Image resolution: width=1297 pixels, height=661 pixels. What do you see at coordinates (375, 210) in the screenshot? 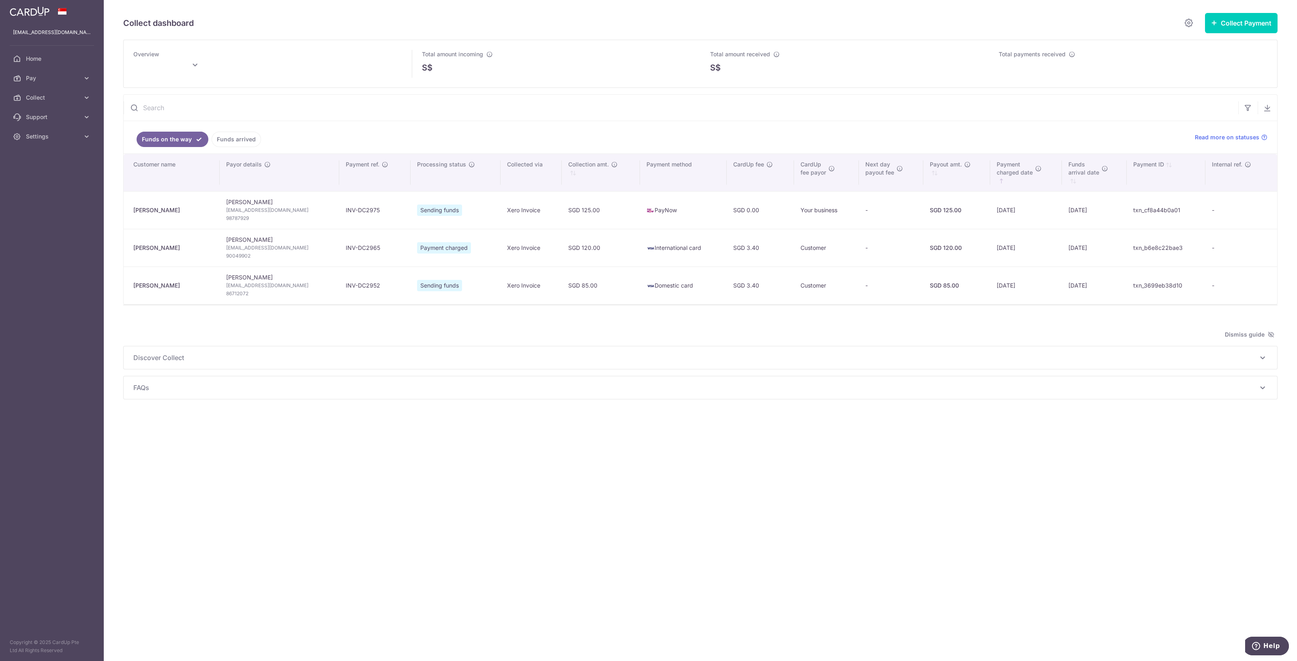
I see `td: INV-DC2975` at bounding box center [375, 210].